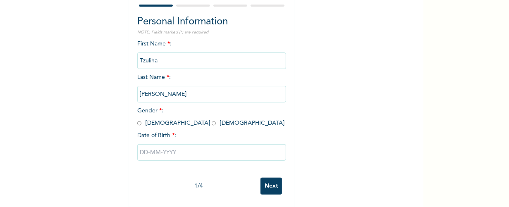 The image size is (509, 207). Describe the element at coordinates (199, 186) in the screenshot. I see `div: 1 / 4` at that location.